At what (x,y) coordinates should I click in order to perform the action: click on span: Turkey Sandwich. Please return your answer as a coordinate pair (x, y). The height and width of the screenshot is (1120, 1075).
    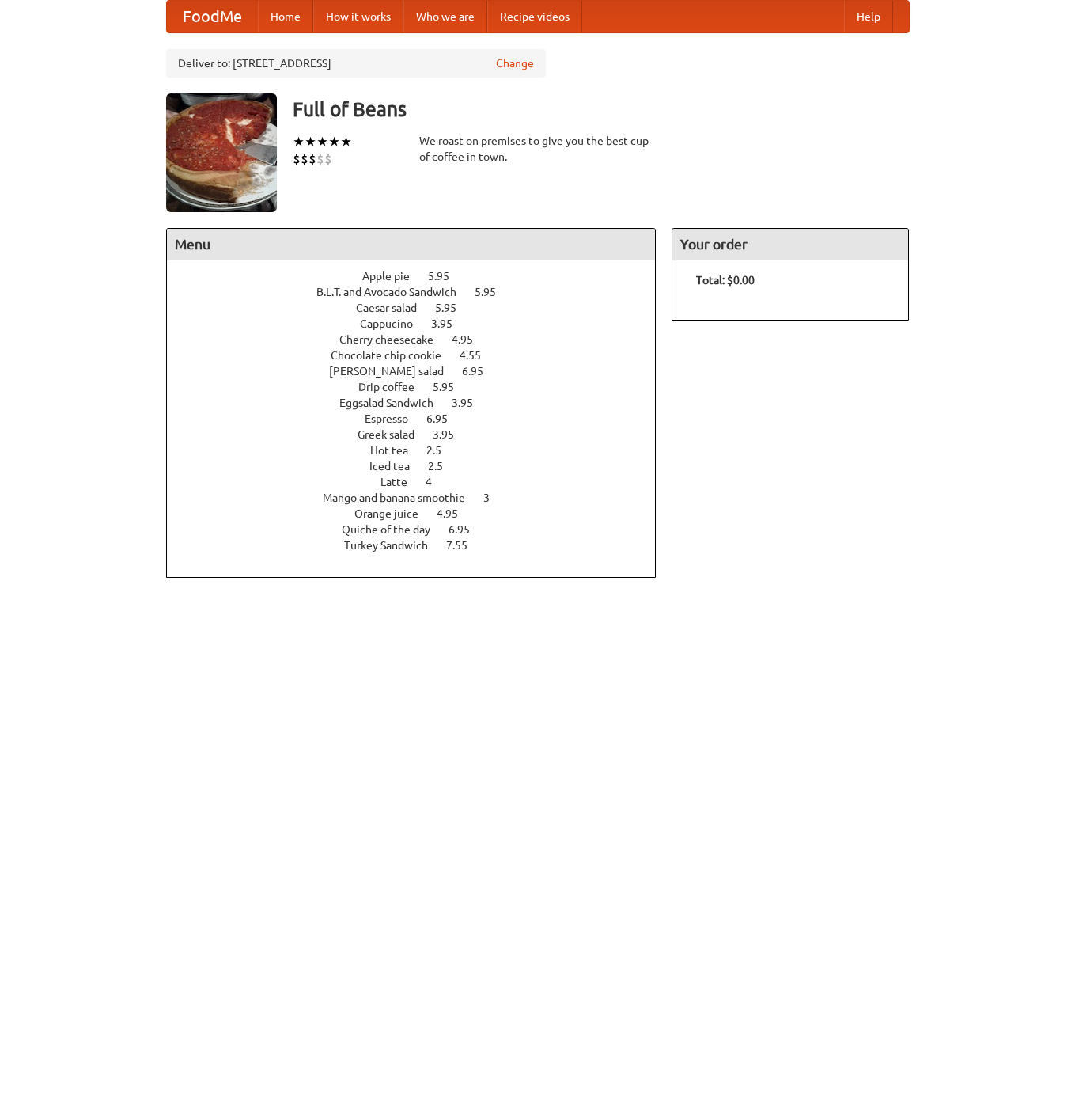
    Looking at the image, I should click on (394, 546).